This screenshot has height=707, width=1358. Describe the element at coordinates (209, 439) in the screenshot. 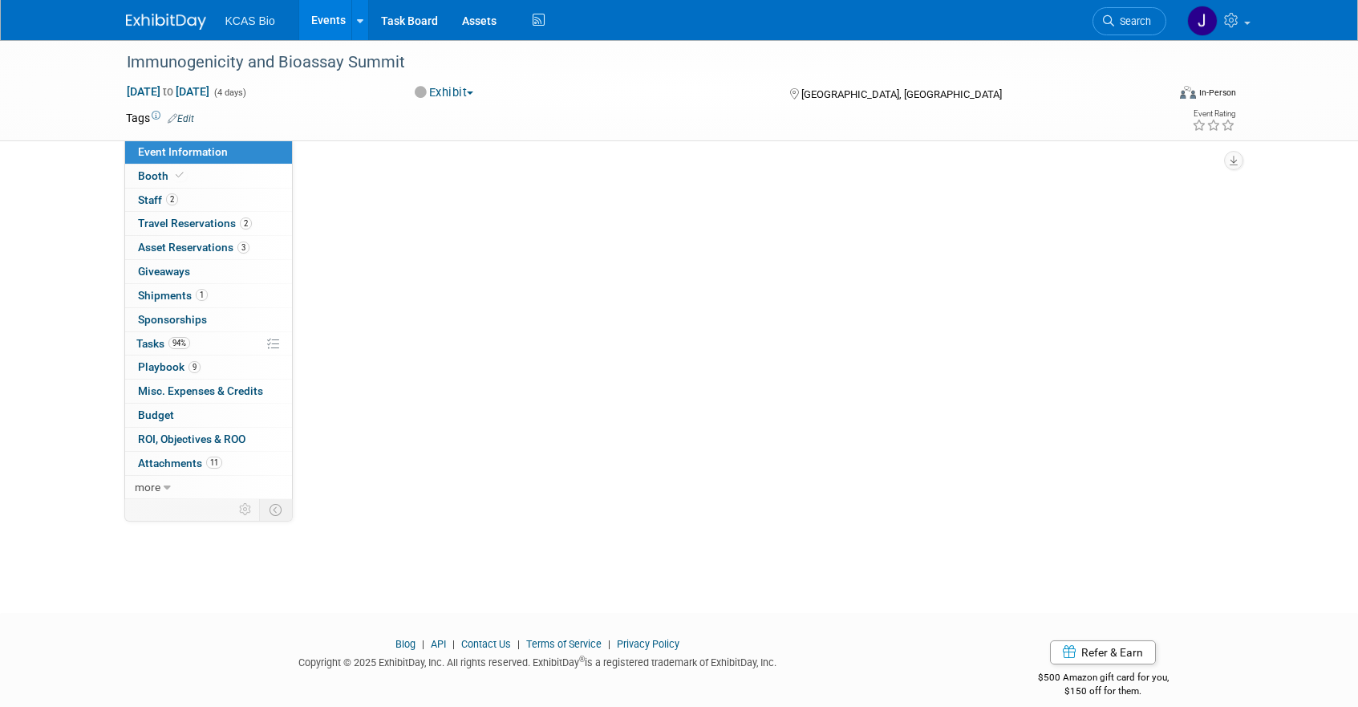

I see `a: ROI, Objectives & ROO` at that location.